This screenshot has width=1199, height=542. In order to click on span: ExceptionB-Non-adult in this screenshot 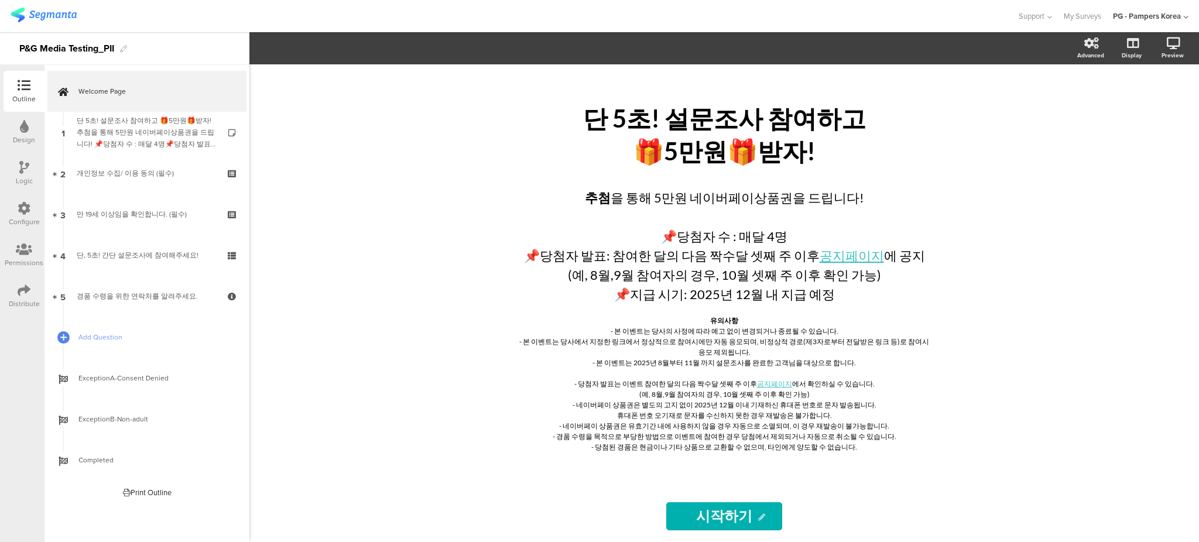, I will do `click(153, 419)`.